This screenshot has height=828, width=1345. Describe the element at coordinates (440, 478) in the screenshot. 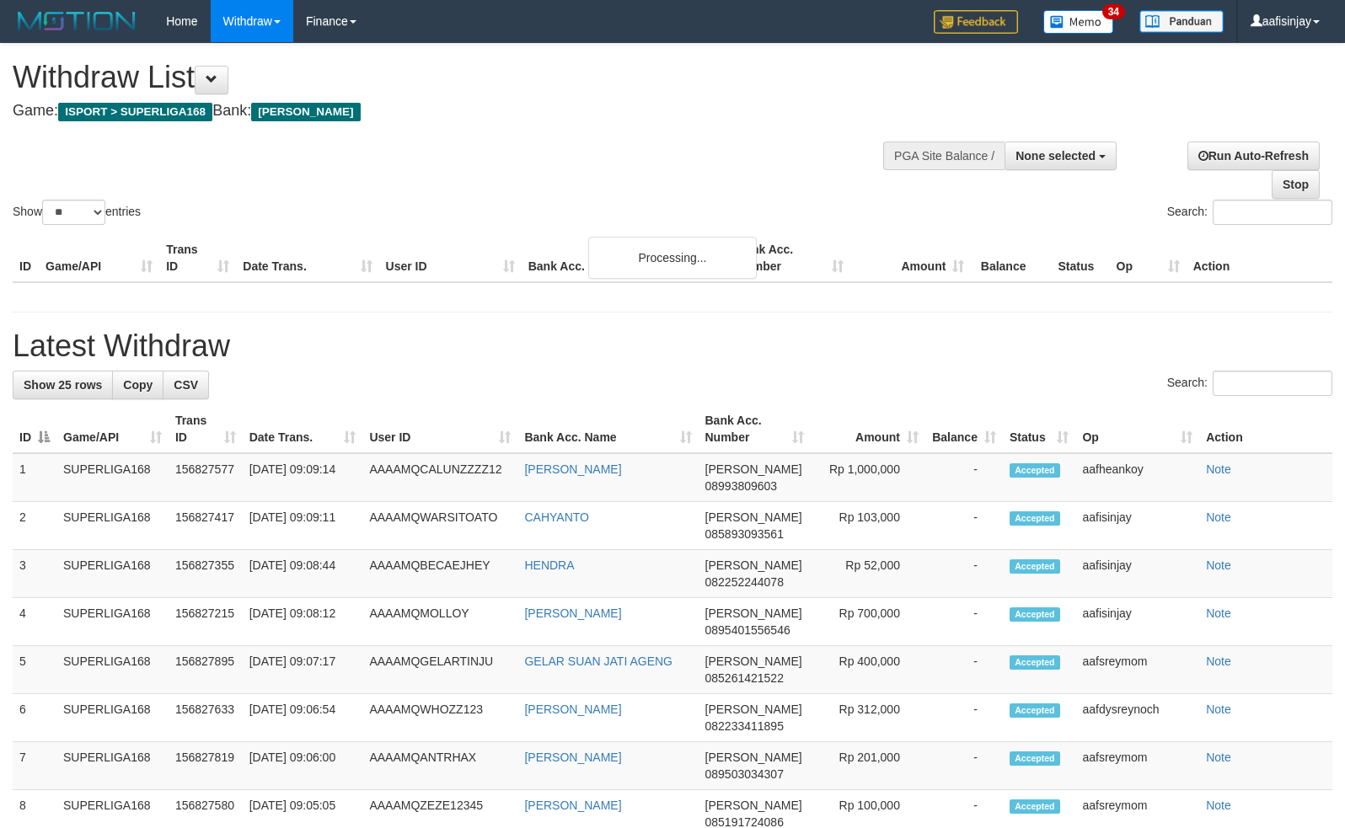

I see `td: AAAAMQCALUNZZZZ12` at that location.